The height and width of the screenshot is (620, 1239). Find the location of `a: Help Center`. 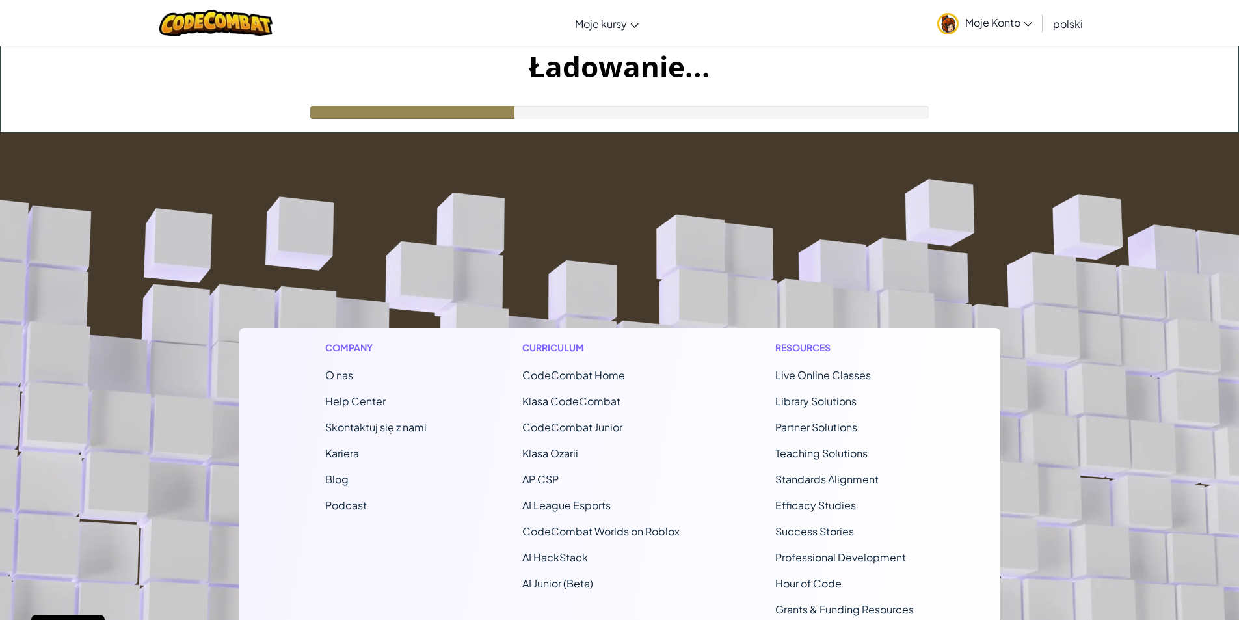

a: Help Center is located at coordinates (355, 401).